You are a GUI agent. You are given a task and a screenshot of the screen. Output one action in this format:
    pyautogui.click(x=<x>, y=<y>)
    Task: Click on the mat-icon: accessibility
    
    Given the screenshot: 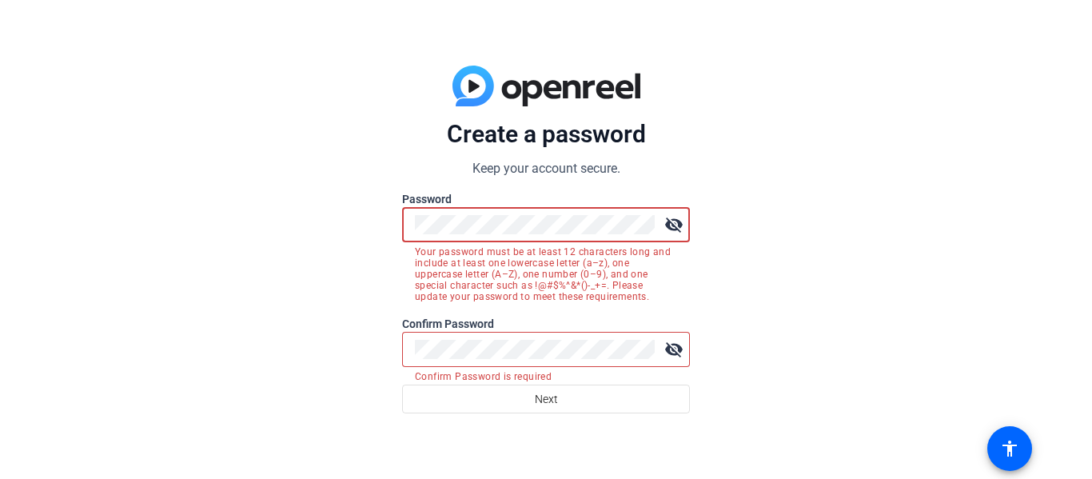 What is the action you would take?
    pyautogui.click(x=1009, y=448)
    